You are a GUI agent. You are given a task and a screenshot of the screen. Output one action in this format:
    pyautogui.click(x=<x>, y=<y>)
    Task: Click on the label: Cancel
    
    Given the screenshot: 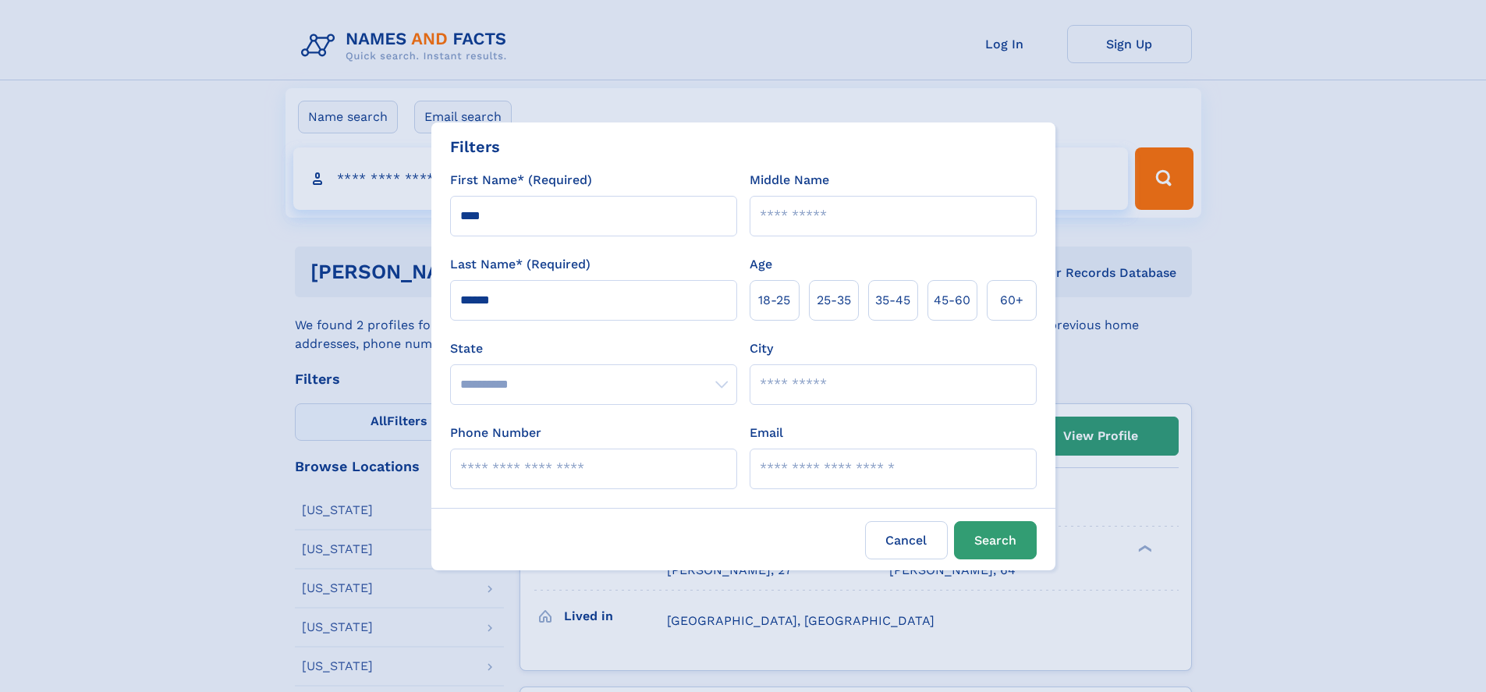 What is the action you would take?
    pyautogui.click(x=906, y=540)
    